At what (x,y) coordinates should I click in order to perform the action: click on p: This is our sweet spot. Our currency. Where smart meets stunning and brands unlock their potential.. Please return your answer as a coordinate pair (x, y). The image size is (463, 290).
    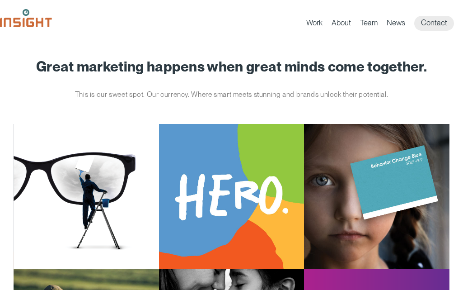
    Looking at the image, I should click on (232, 94).